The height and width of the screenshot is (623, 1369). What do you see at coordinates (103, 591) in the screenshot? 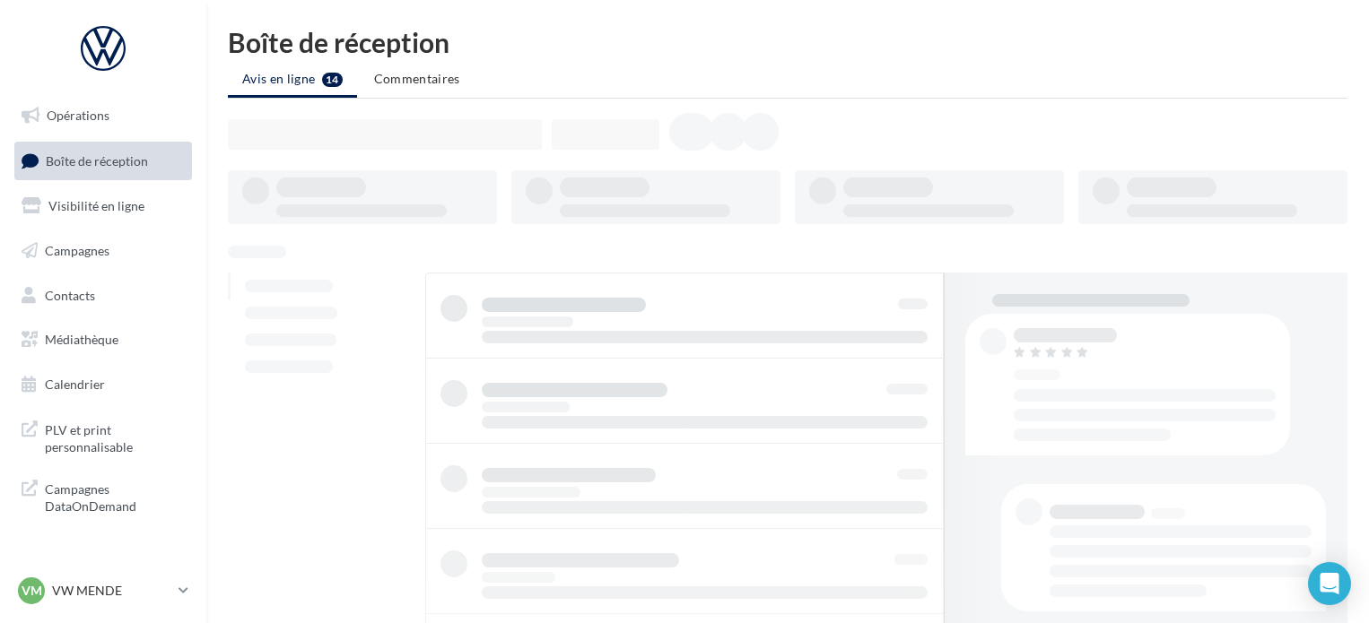
I see `a: VM VW MENDE` at bounding box center [103, 591].